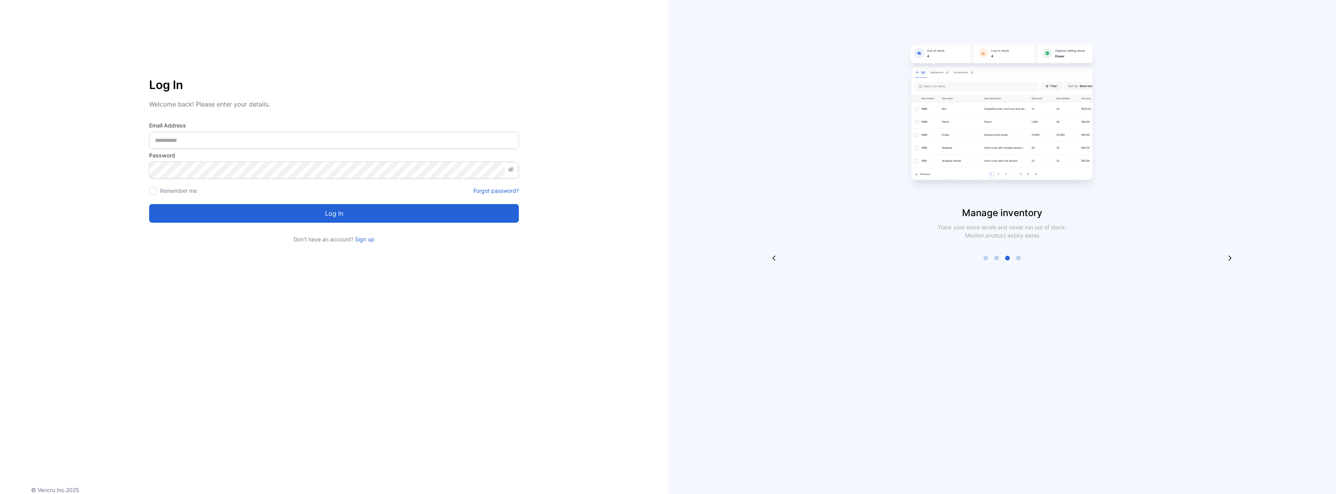 The width and height of the screenshot is (1336, 494). Describe the element at coordinates (1002, 118) in the screenshot. I see `img: slider image` at that location.